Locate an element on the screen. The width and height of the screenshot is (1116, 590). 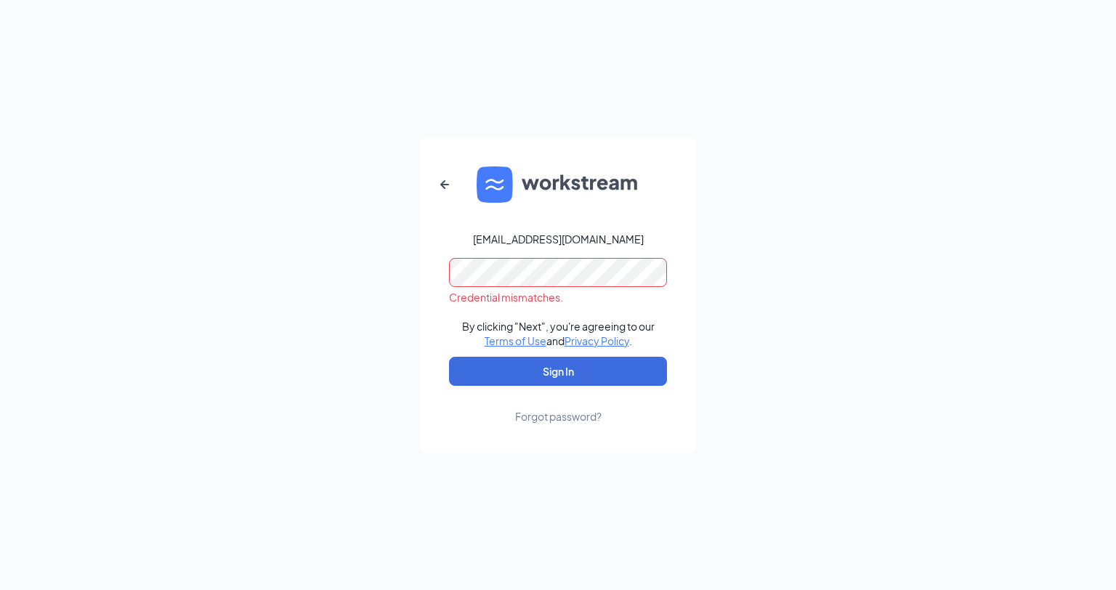
svg: ArrowLeftNew is located at coordinates (445, 185).